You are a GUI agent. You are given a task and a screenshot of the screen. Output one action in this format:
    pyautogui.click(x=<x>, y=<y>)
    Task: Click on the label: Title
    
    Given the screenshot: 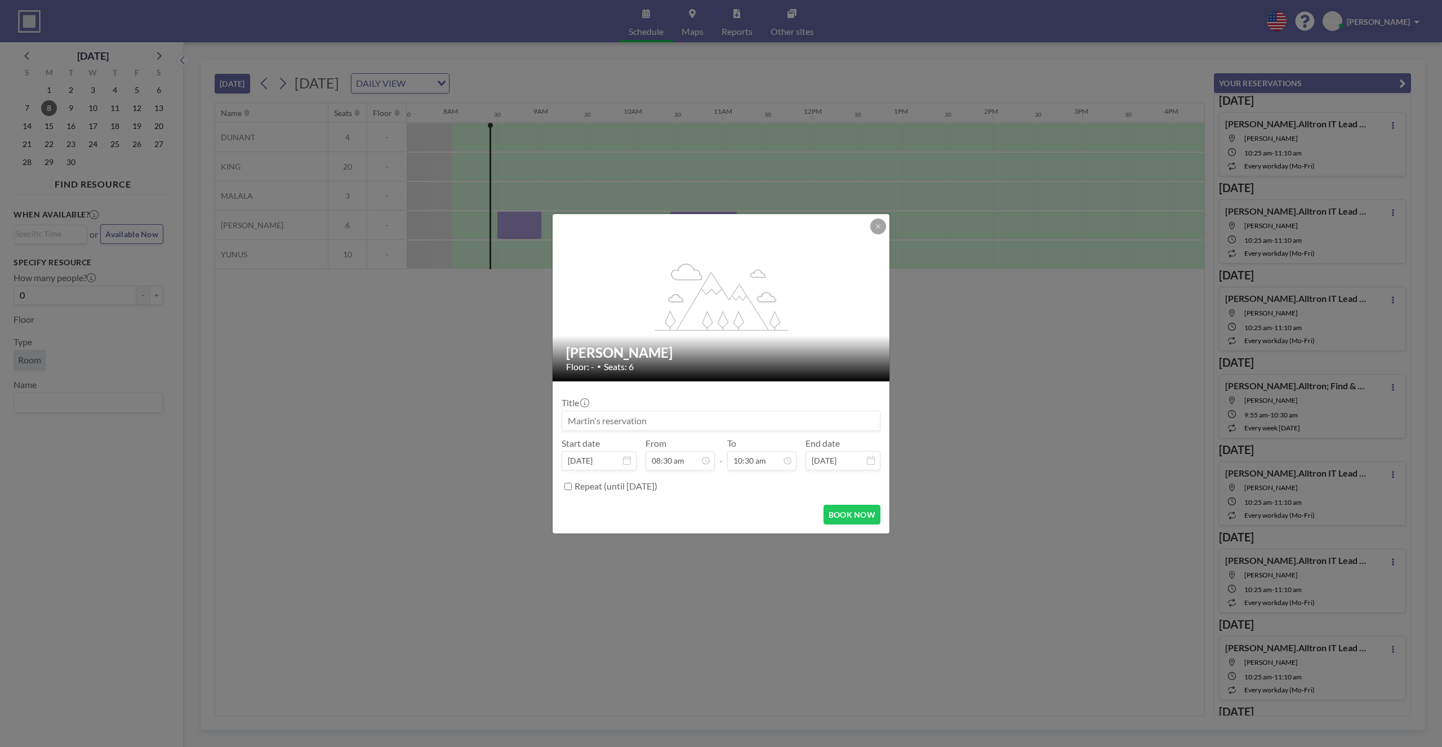 What is the action you would take?
    pyautogui.click(x=575, y=403)
    